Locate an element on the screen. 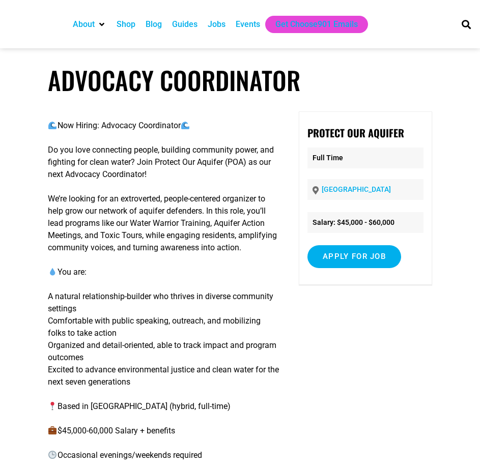 This screenshot has width=480, height=467. p: A natural relationship-builder who thrives in diverse community settings Comfortable with public ... is located at coordinates (163, 339).